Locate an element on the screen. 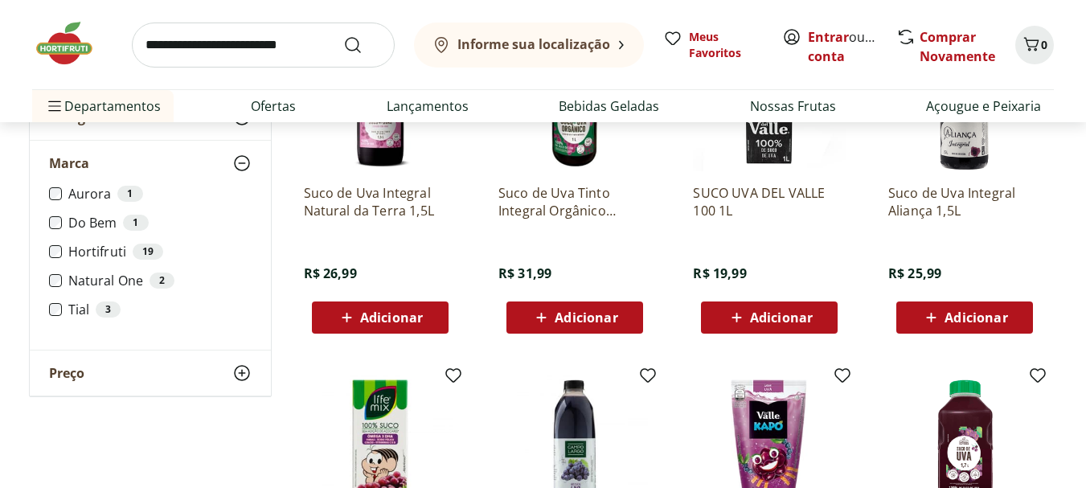  a: Entrar is located at coordinates (828, 37).